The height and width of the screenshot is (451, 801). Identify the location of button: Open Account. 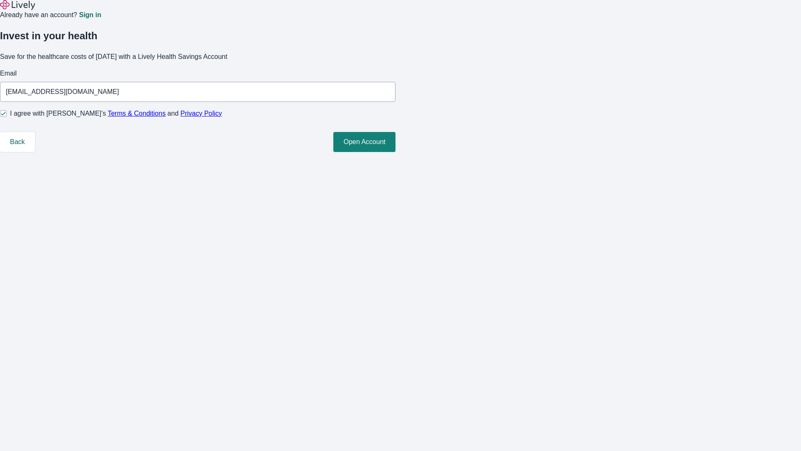
(364, 142).